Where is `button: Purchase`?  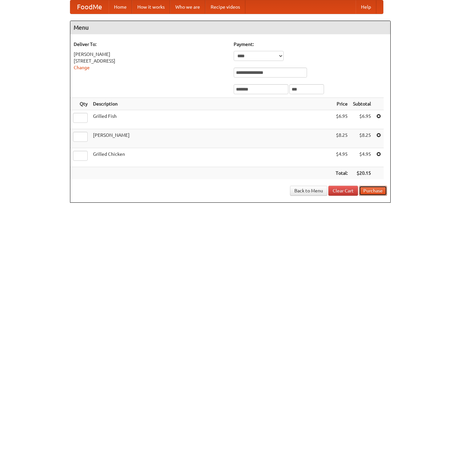
button: Purchase is located at coordinates (373, 191).